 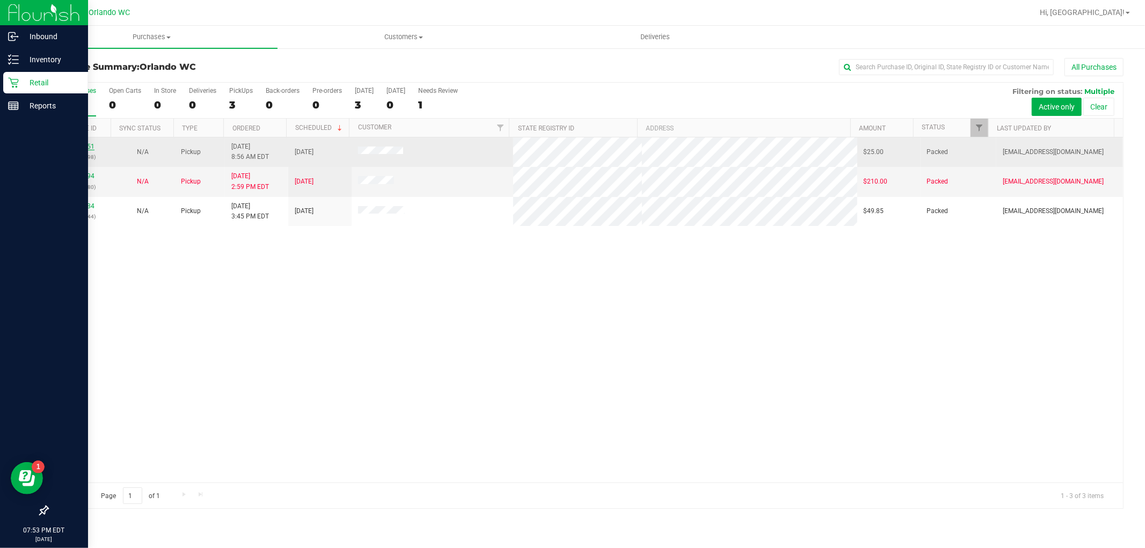 What do you see at coordinates (133, 496) in the screenshot?
I see `input: 1` at bounding box center [133, 496].